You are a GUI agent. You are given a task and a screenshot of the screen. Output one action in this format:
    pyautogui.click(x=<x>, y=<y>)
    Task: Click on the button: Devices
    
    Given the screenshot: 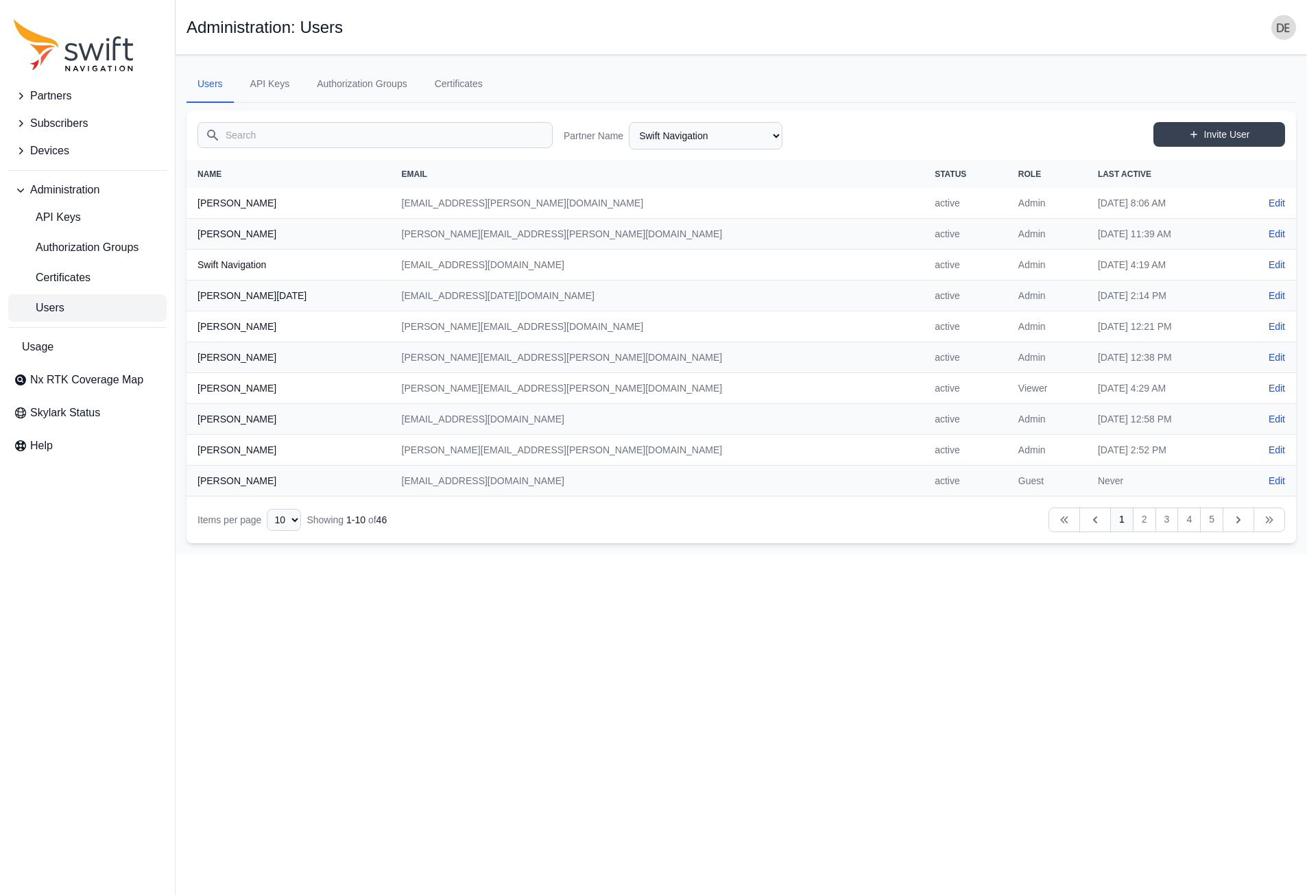 What is the action you would take?
    pyautogui.click(x=87, y=151)
    